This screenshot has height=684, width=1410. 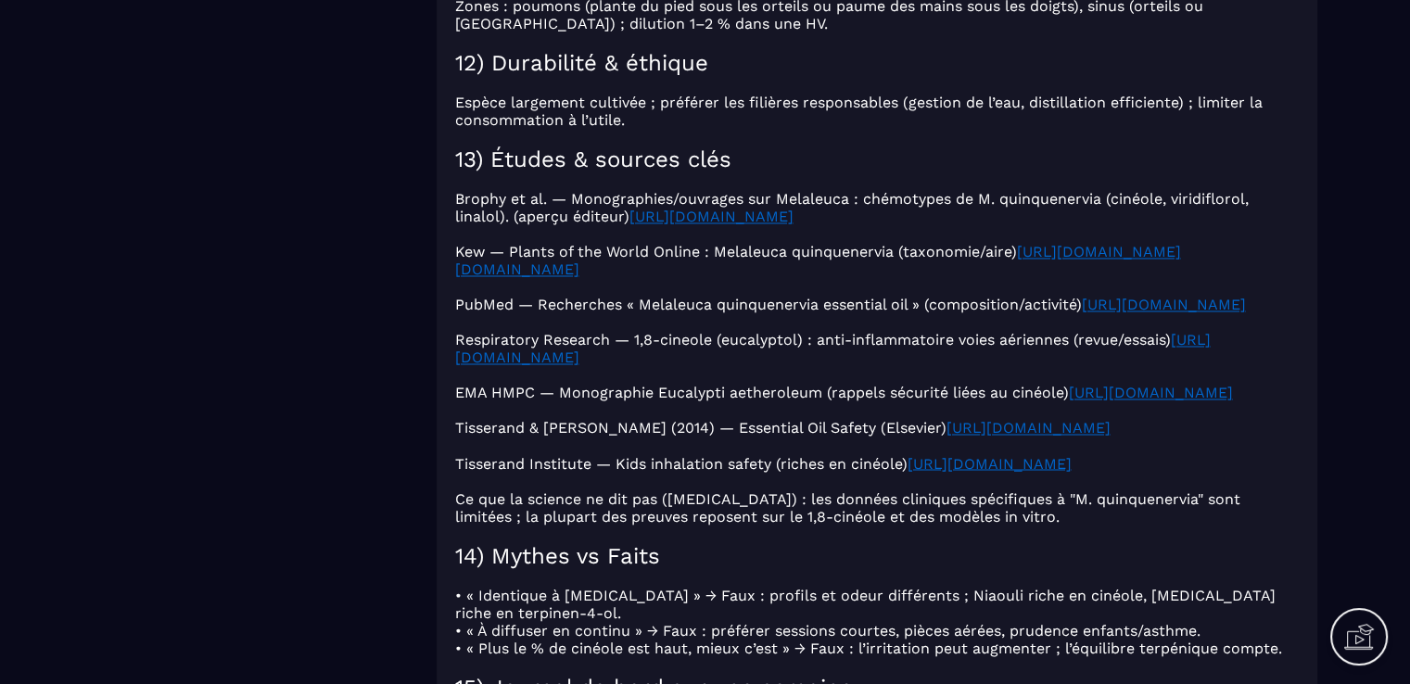 What do you see at coordinates (877, 629) in the screenshot?
I see `p: • « À diffuser en continu » → Faux : préférer sessions courtes, pièces aérées, prudence enfants/a...` at bounding box center [877, 629].